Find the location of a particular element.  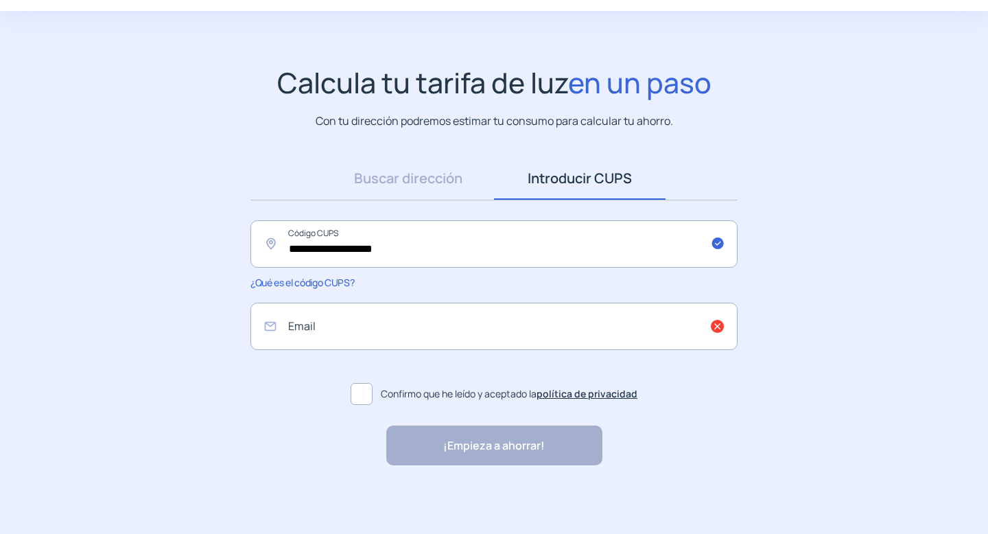

a: política de privacidad is located at coordinates (587, 393).